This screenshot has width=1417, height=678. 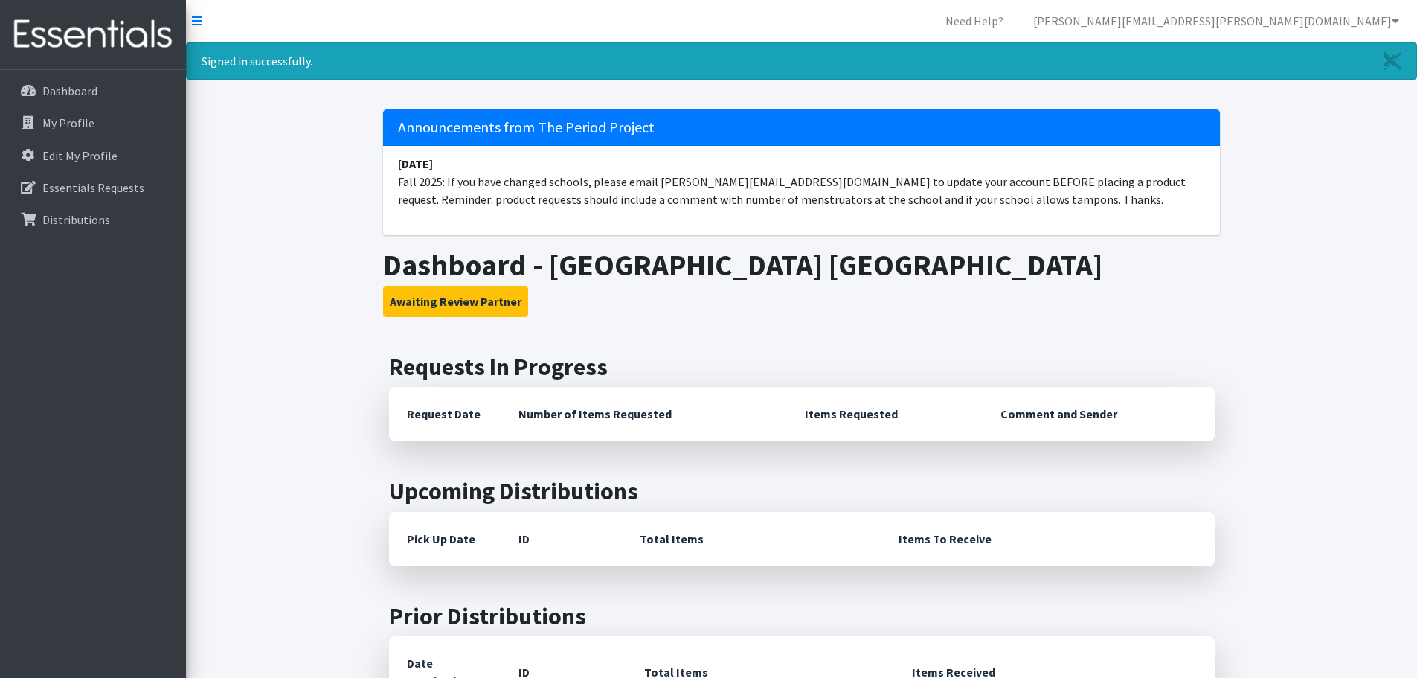 What do you see at coordinates (561, 539) in the screenshot?
I see `th: ID` at bounding box center [561, 539].